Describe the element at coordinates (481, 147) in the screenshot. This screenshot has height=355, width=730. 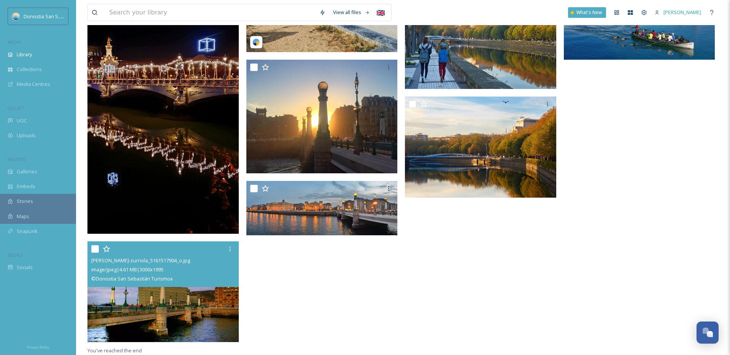
I see `img: Amara ibaia udazkena` at that location.